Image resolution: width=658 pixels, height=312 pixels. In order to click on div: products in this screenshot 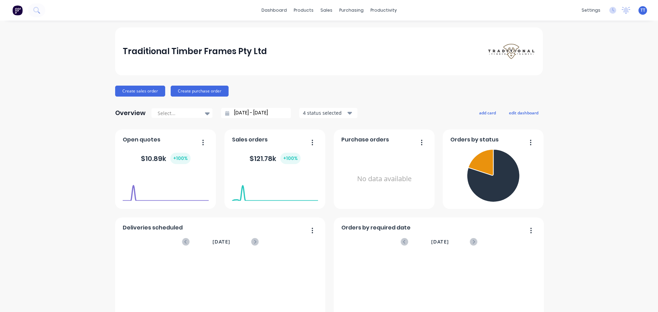, I will do `click(304, 10)`.